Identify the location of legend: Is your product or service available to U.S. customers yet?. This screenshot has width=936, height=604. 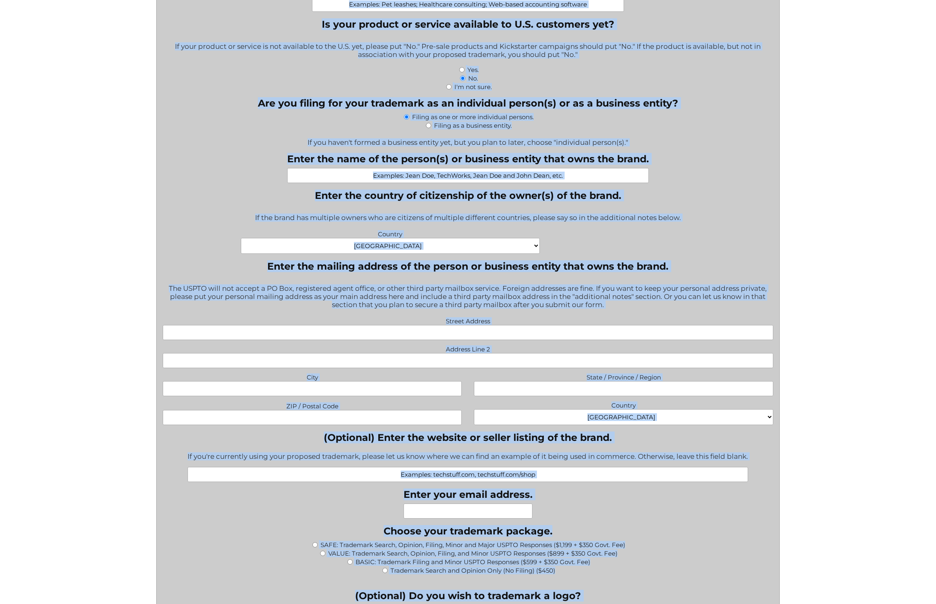
(468, 24).